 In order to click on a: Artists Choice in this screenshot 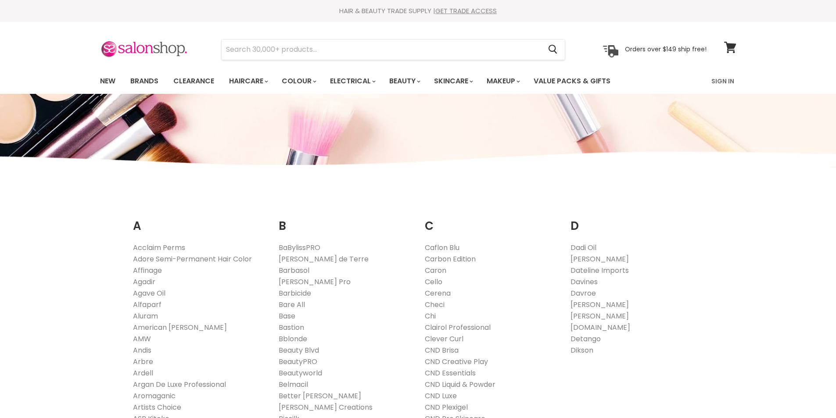, I will do `click(157, 407)`.